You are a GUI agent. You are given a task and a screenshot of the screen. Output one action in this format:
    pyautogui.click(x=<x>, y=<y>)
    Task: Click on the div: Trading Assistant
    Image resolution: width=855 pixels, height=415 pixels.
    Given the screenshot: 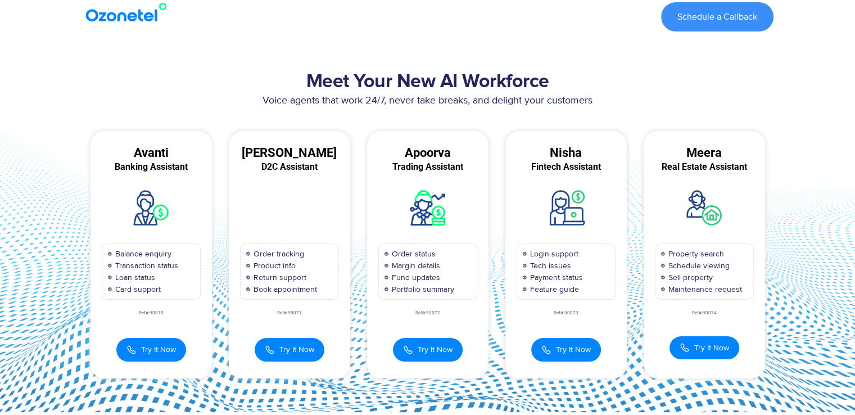 What is the action you would take?
    pyautogui.click(x=428, y=167)
    